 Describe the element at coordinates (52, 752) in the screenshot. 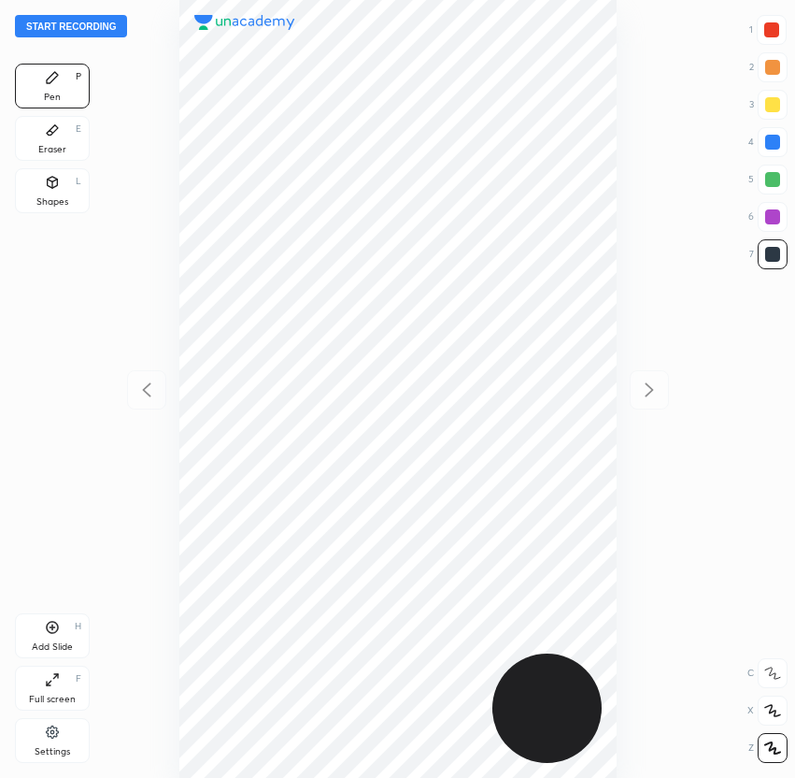

I see `div: Settings` at that location.